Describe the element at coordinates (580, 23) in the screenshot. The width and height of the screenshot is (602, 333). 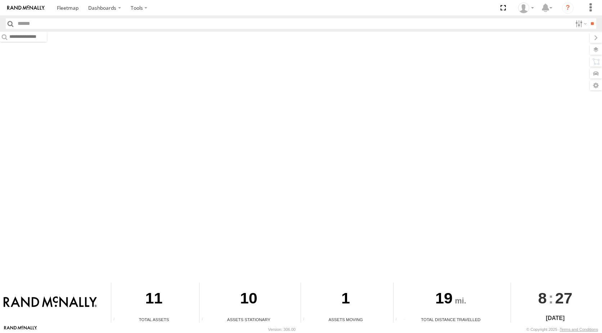
I see `label: Search Filter Options` at that location.